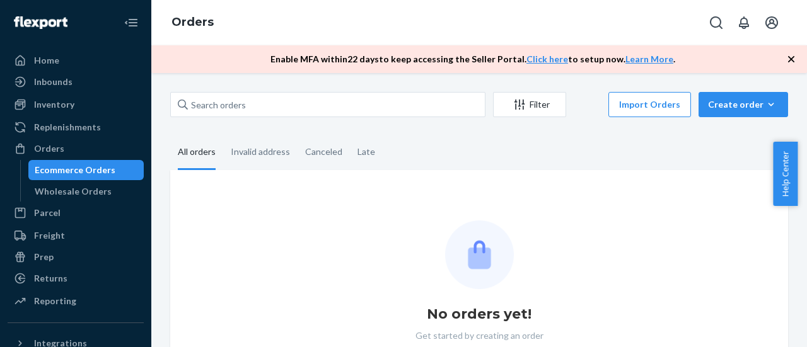 The height and width of the screenshot is (347, 807). Describe the element at coordinates (260, 152) in the screenshot. I see `div: Invalid address` at that location.